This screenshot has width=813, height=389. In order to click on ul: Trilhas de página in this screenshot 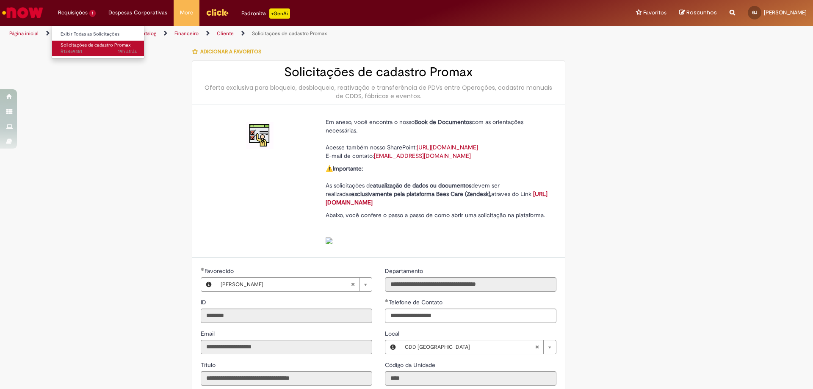, I will do `click(271, 33)`.